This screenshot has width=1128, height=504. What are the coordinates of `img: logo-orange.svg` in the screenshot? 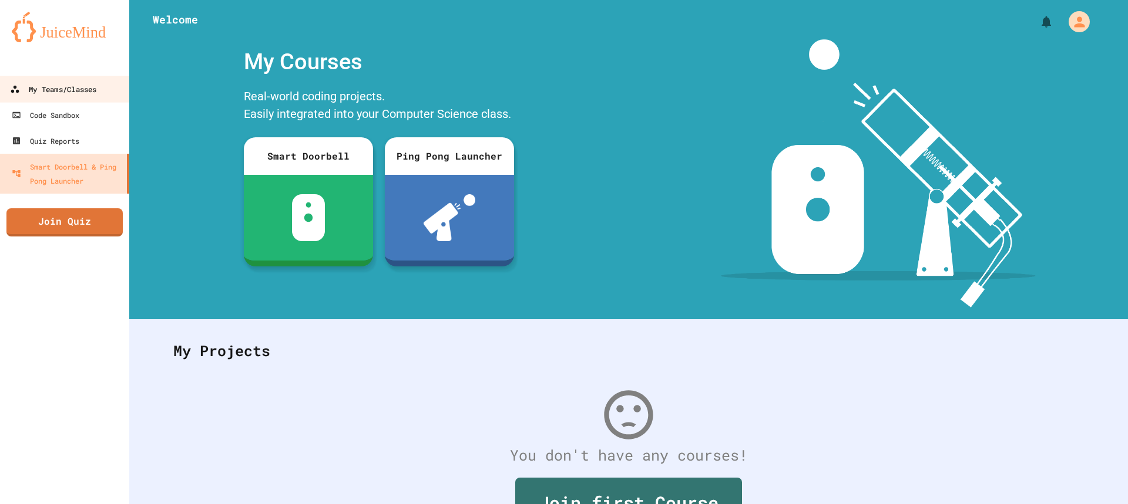 It's located at (65, 27).